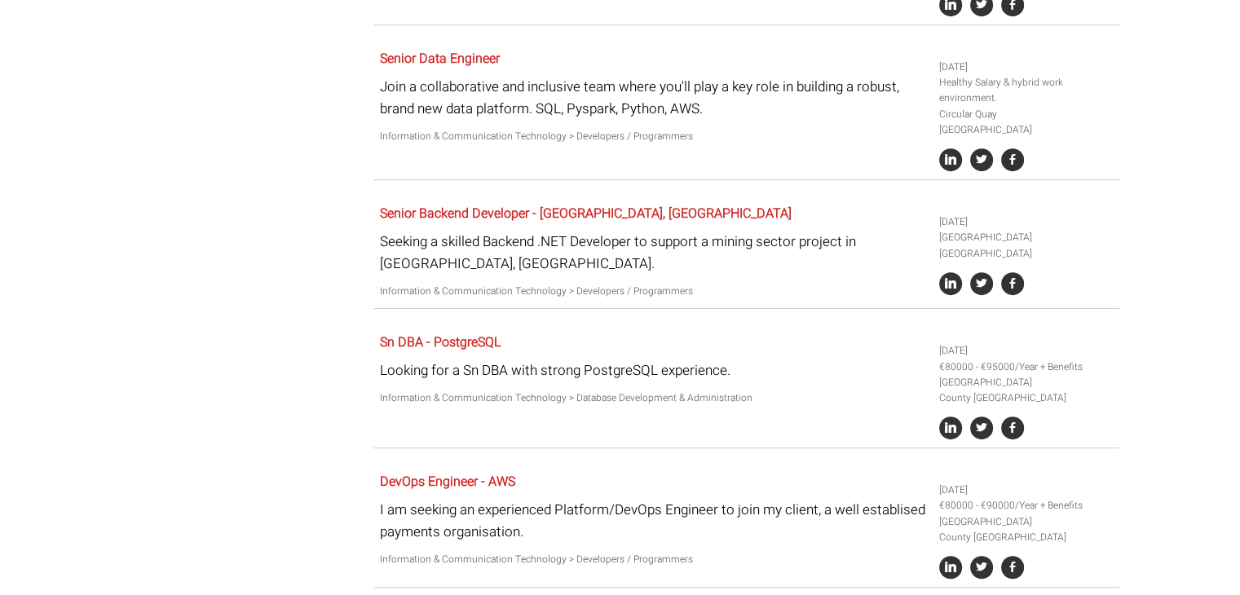  I want to click on p: I am seeking an experienced Platform/DevOps Engineer to join my client, a well establised payment..., so click(653, 521).